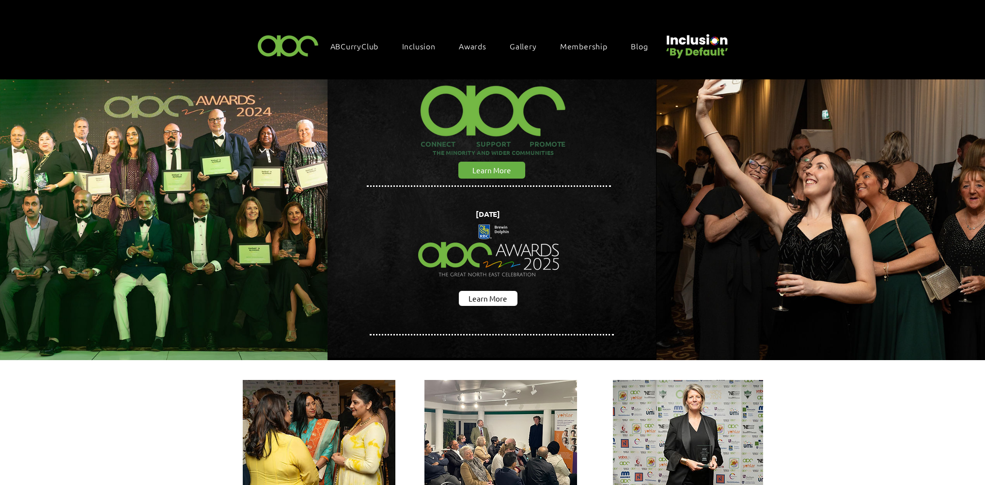 The height and width of the screenshot is (485, 985). Describe the element at coordinates (644, 46) in the screenshot. I see `a: Blog` at that location.